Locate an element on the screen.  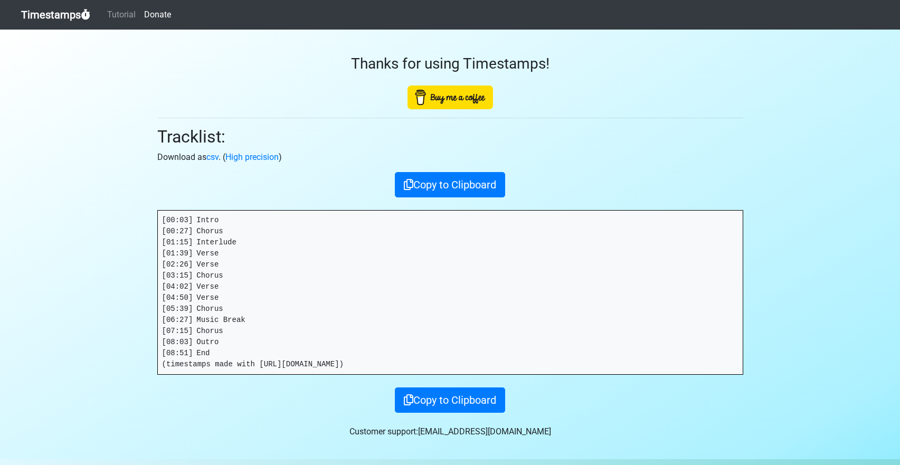
a: Donate is located at coordinates (157, 15).